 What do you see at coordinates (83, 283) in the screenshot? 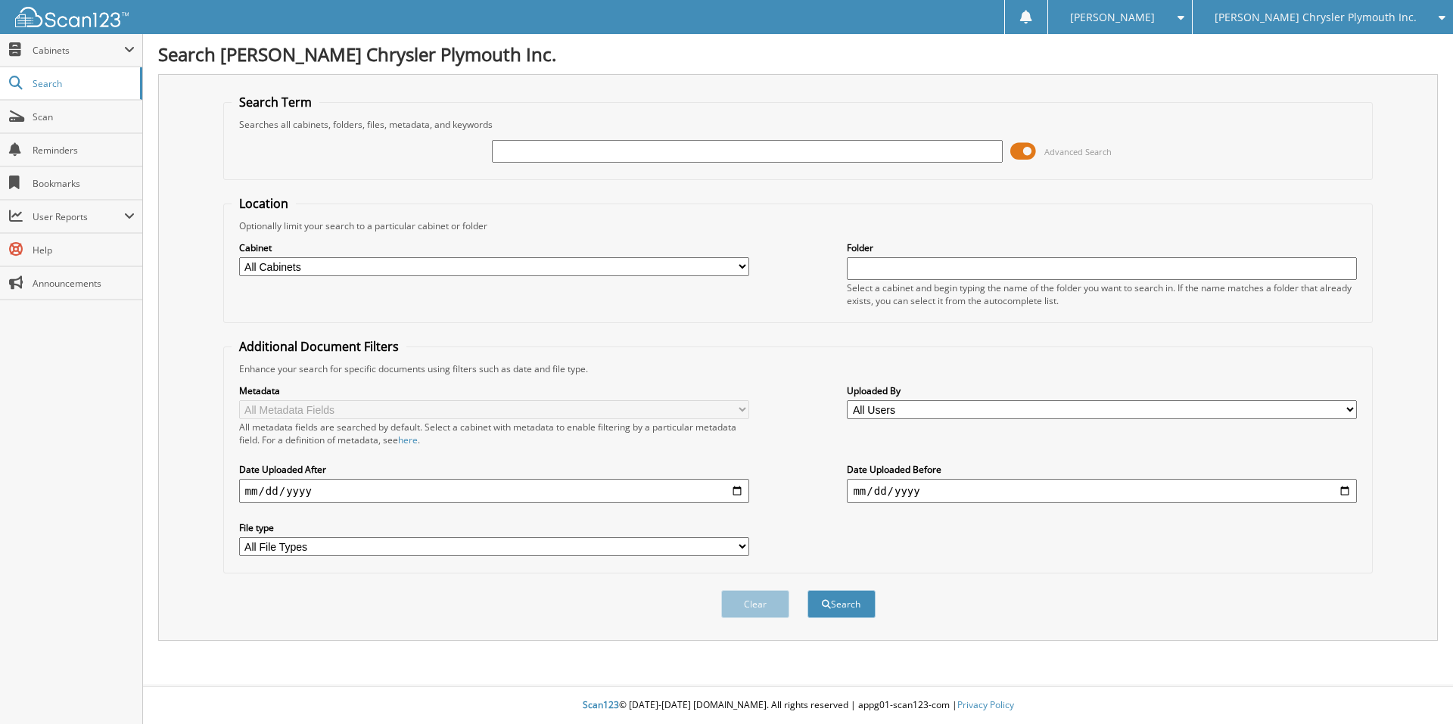
I see `span: Announcements` at bounding box center [83, 283].